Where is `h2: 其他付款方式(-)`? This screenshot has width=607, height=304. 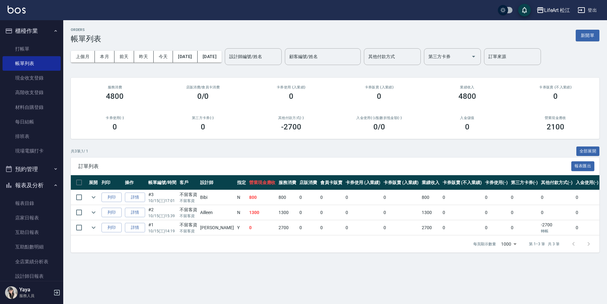 h2: 其他付款方式(-) is located at coordinates (291, 118).